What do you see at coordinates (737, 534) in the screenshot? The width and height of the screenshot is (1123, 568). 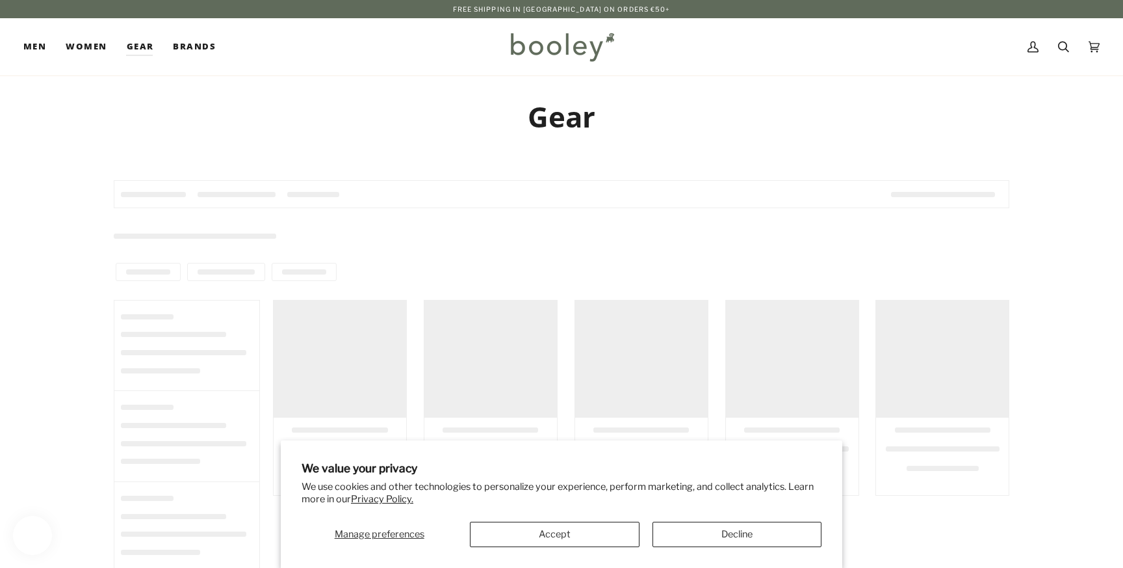 I see `button: Decline` at bounding box center [737, 534].